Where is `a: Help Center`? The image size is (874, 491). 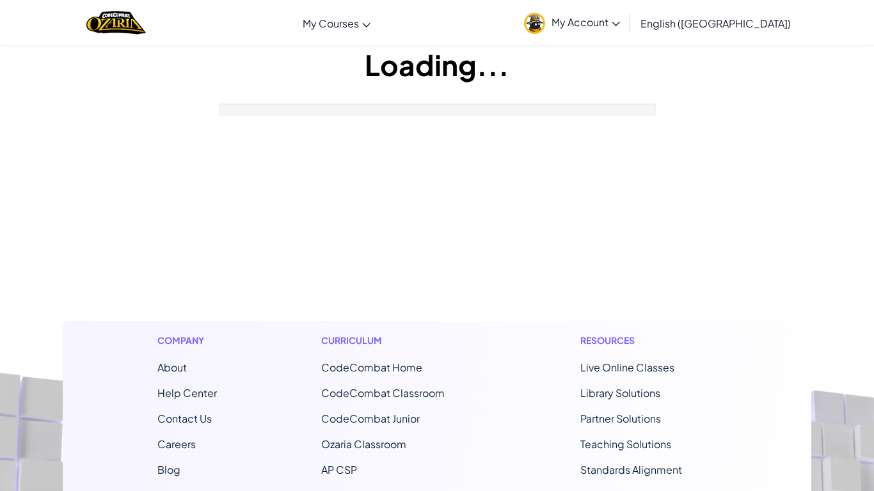
a: Help Center is located at coordinates (187, 393).